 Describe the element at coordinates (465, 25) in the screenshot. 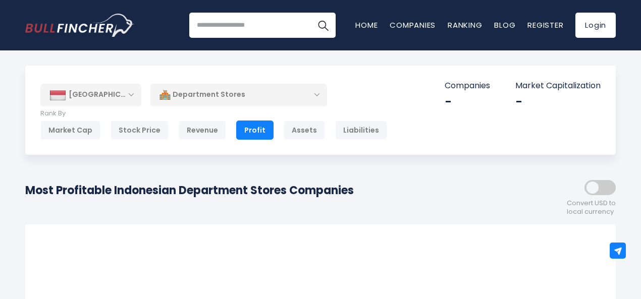

I see `a: Ranking` at that location.